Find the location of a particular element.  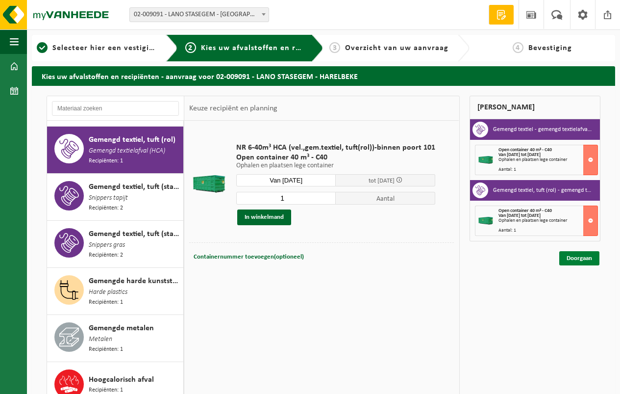

span: Bevestiging is located at coordinates (550, 48).